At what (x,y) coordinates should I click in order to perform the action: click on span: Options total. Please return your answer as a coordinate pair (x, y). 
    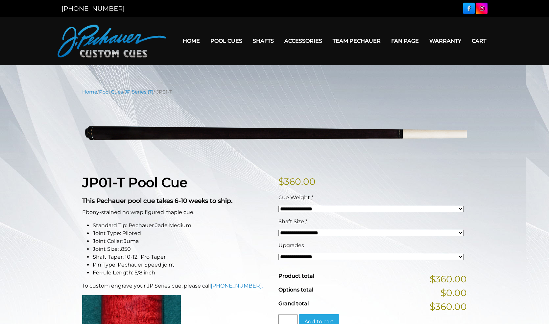
    Looking at the image, I should click on (296, 290).